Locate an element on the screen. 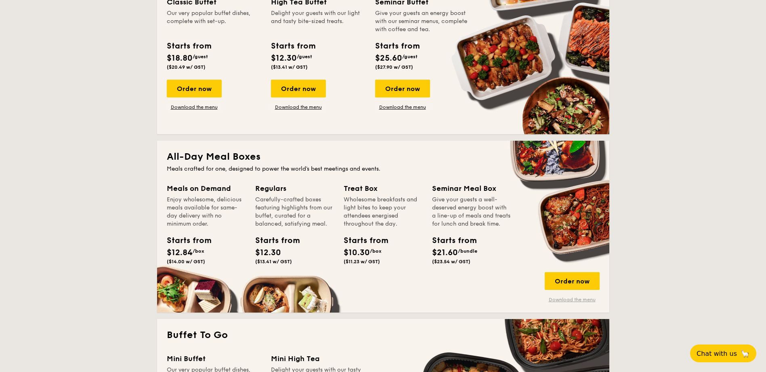 The width and height of the screenshot is (766, 372). div: Give your guests a well-deserved energy boost with a line-up of meals and treats for lunch and br... is located at coordinates (471, 212).